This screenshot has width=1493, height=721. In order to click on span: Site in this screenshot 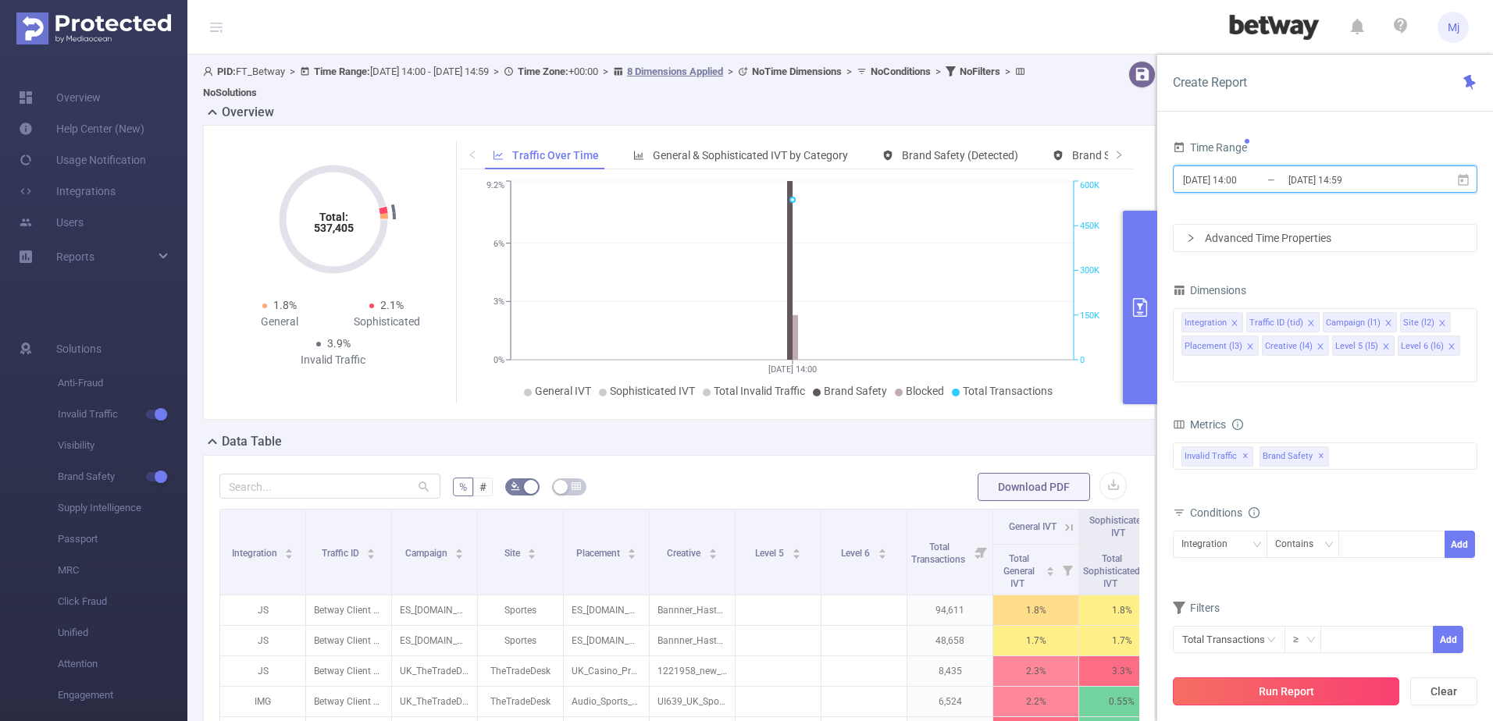, I will do `click(513, 553)`.